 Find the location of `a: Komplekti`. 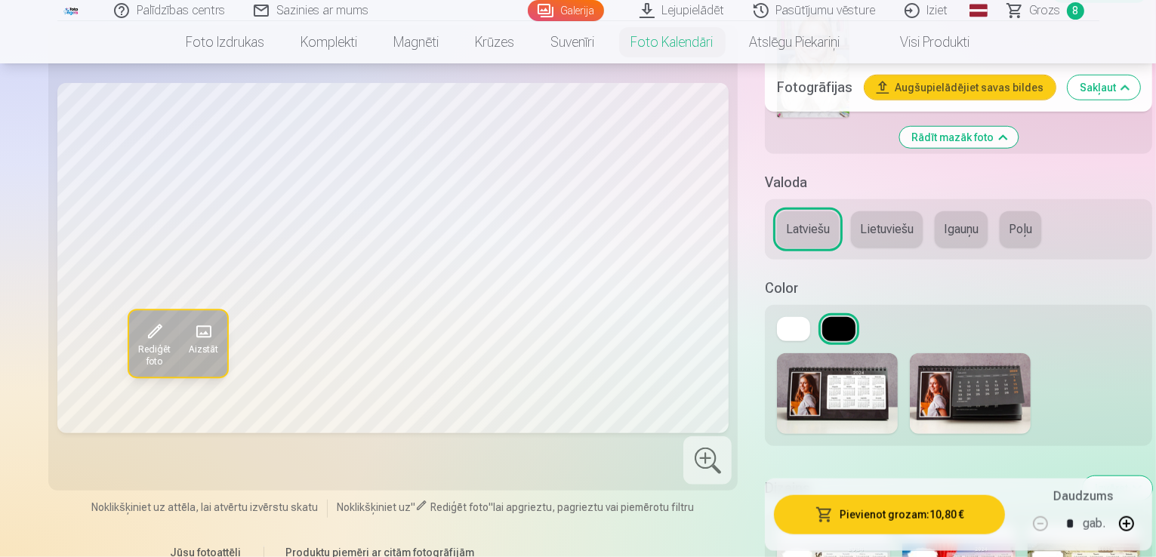

a: Komplekti is located at coordinates (329, 42).